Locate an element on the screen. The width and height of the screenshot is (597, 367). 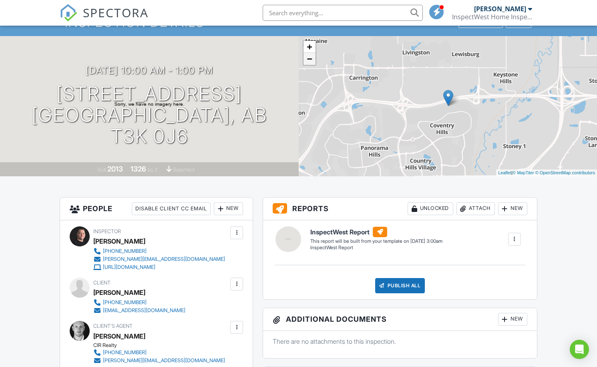
img: The Best Home Inspection Software - Spectora is located at coordinates (68, 13).